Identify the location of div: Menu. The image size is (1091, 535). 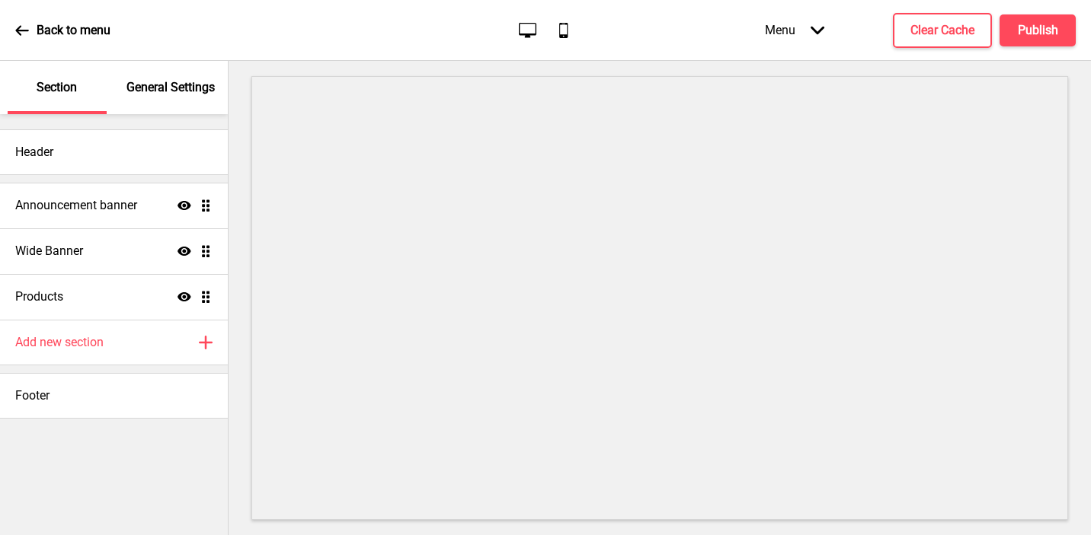
(794, 30).